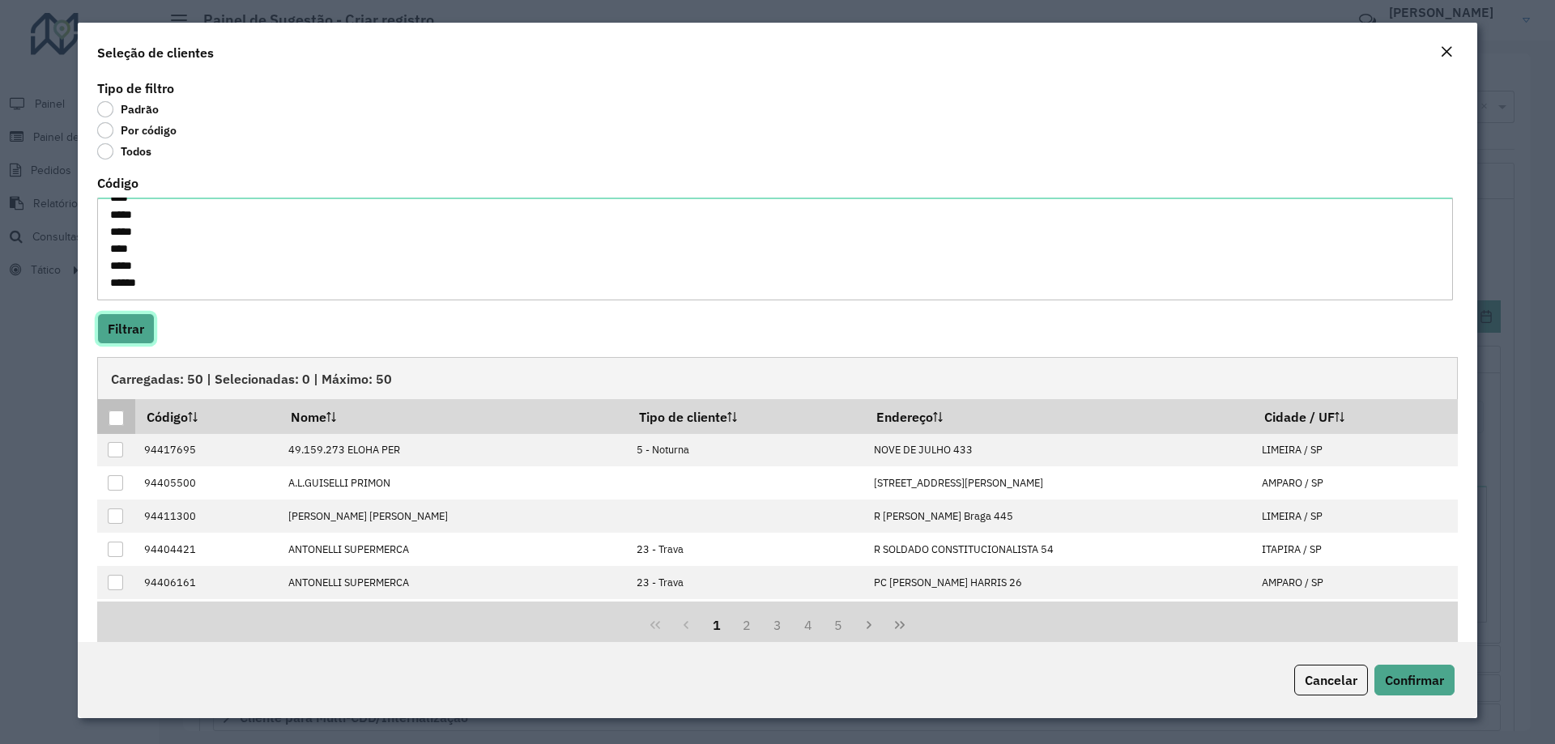 The width and height of the screenshot is (1555, 744). What do you see at coordinates (778, 378) in the screenshot?
I see `div: Carregadas: 50 | Selecionadas: 0 | Máximo: 50` at bounding box center [778, 378].